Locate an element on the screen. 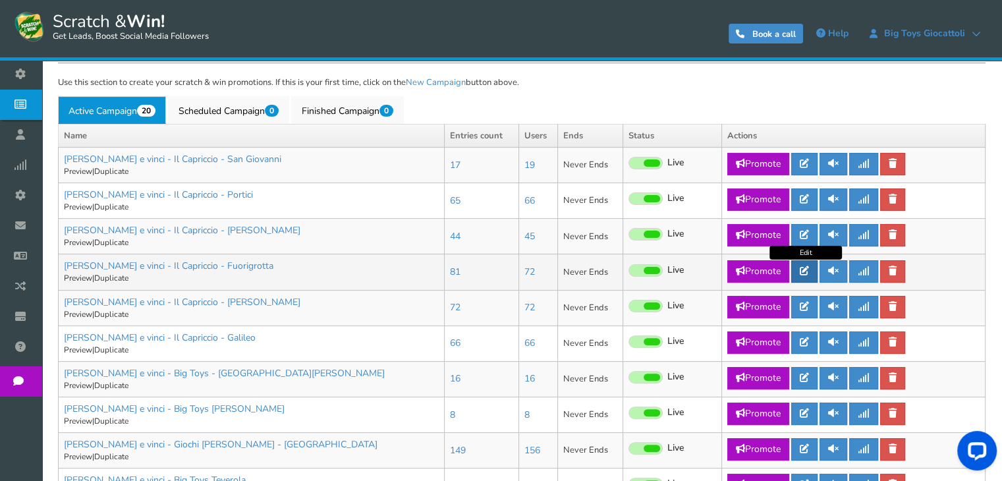 The width and height of the screenshot is (1002, 481). a: 19 is located at coordinates (530, 165).